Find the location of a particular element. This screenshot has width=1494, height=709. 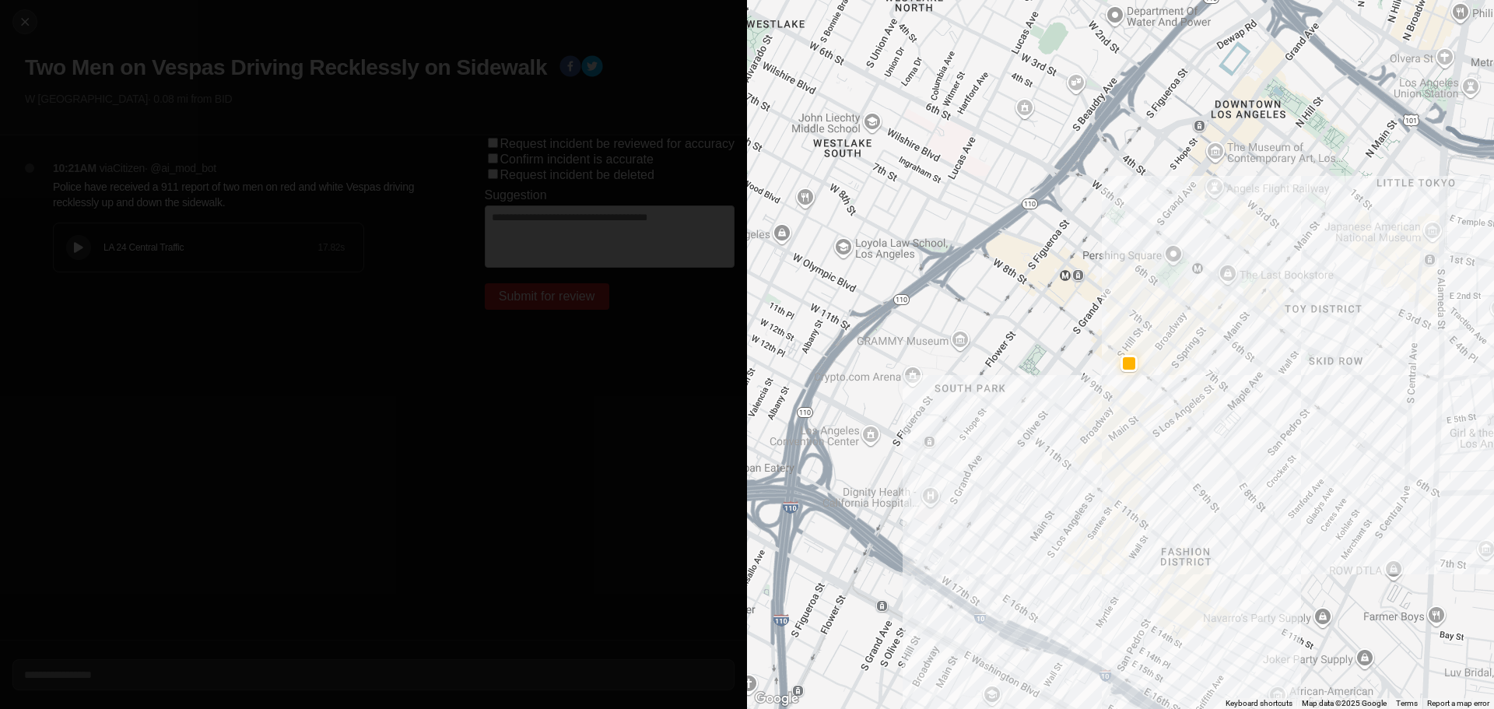

button: facebook is located at coordinates (571, 68).